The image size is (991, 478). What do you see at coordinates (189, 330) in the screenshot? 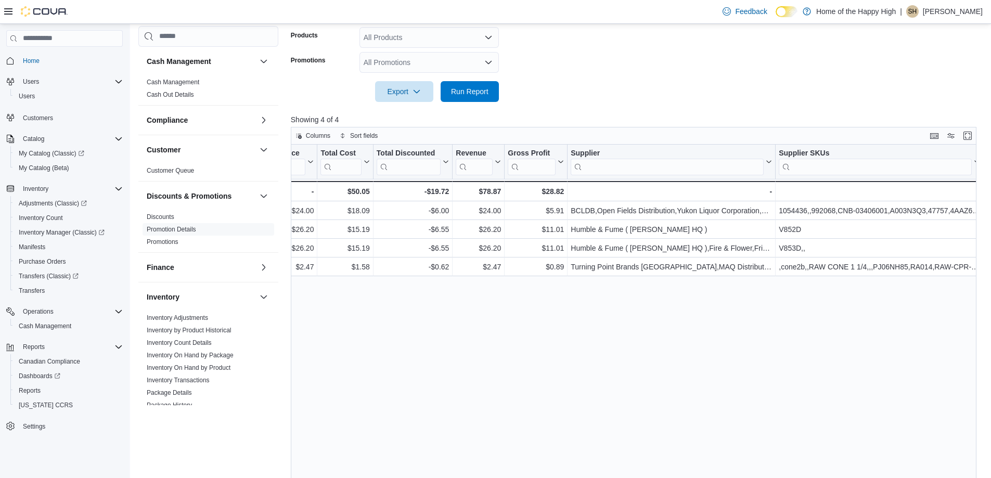
I see `span: Inventory by Product Historical` at bounding box center [189, 330].